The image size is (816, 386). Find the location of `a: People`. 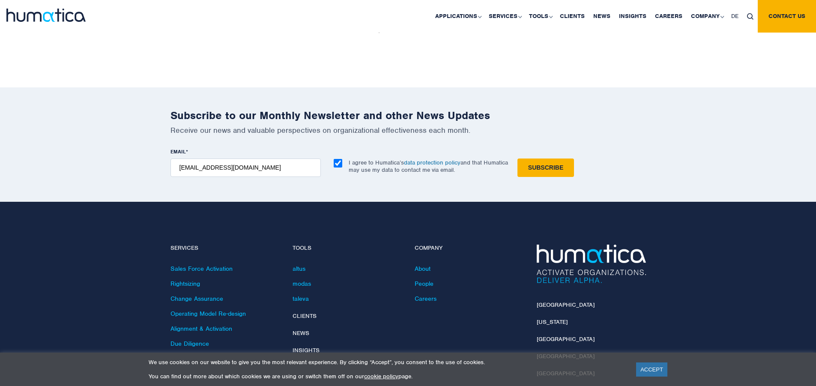

a: People is located at coordinates (424, 284).